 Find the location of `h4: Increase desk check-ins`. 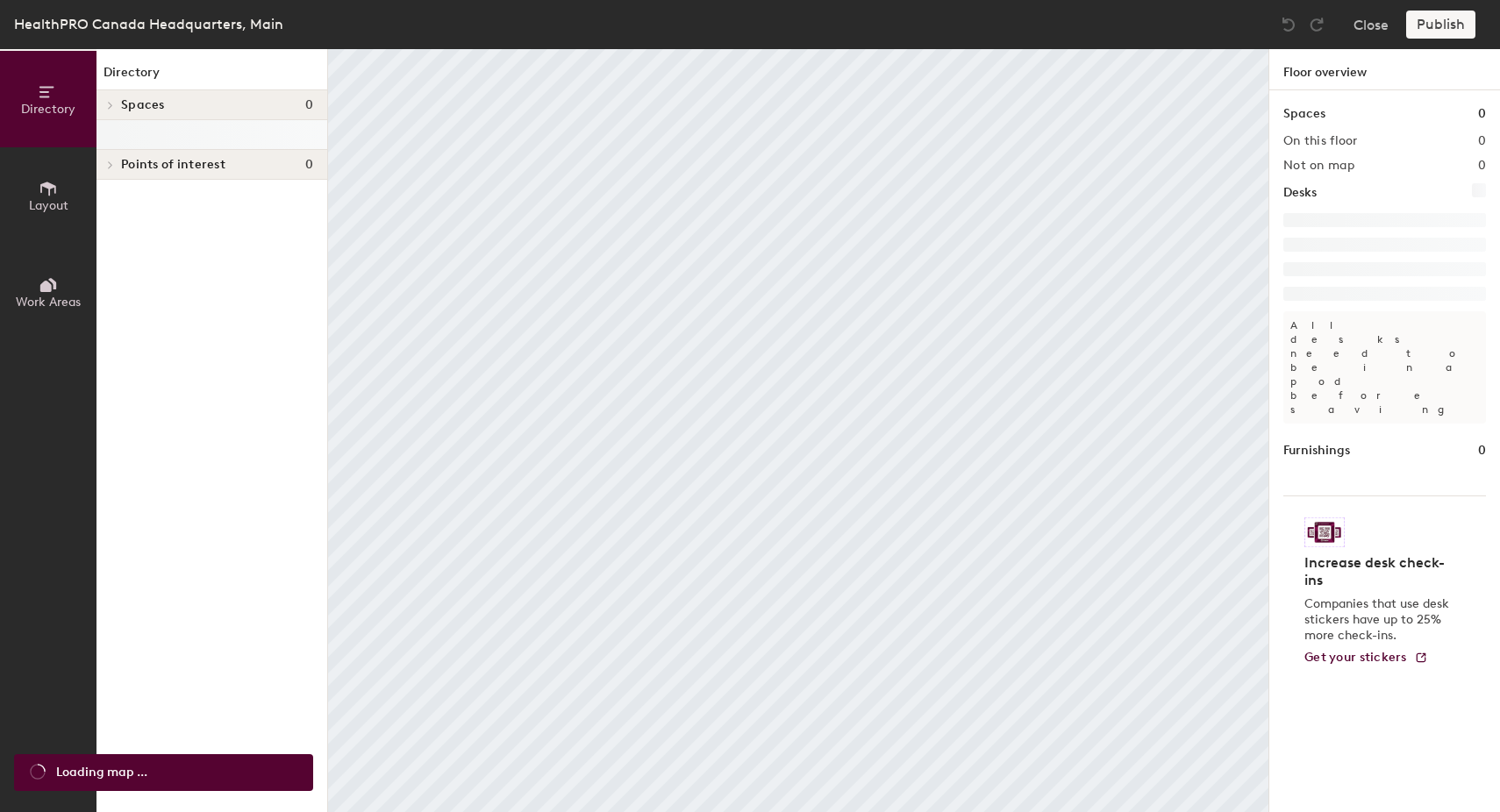

h4: Increase desk check-ins is located at coordinates (1380, 572).